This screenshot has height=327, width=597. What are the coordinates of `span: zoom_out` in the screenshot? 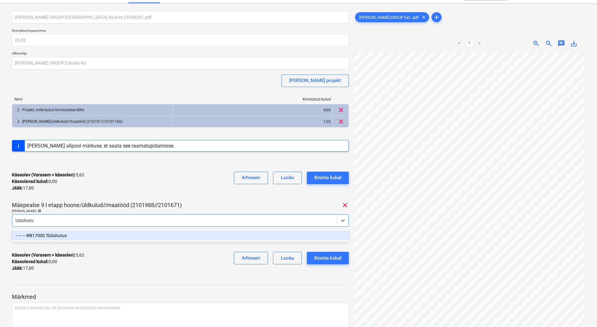 It's located at (549, 44).